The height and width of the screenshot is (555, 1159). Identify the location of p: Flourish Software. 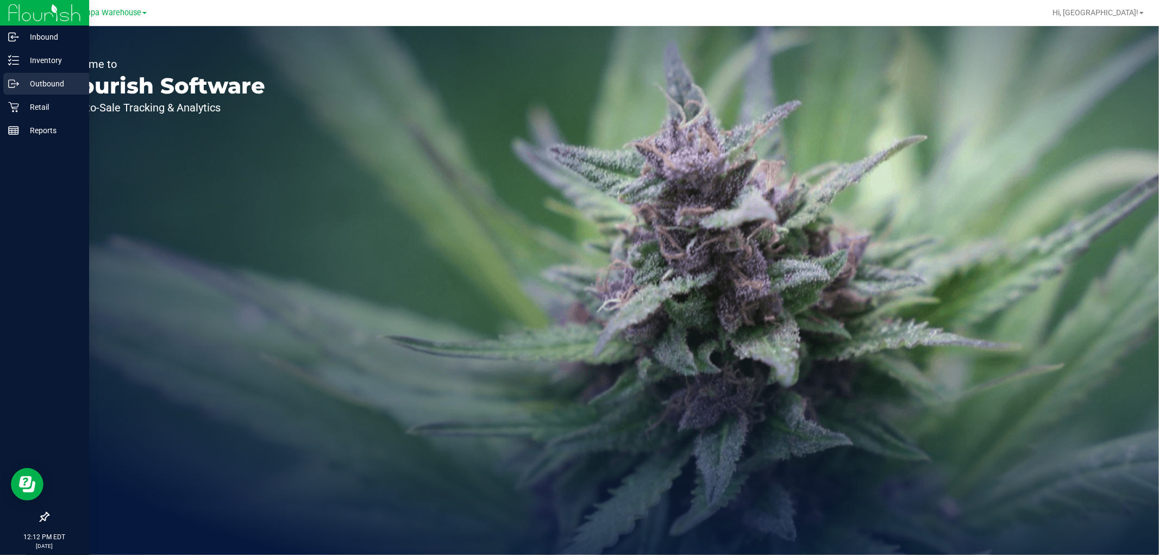
(162, 86).